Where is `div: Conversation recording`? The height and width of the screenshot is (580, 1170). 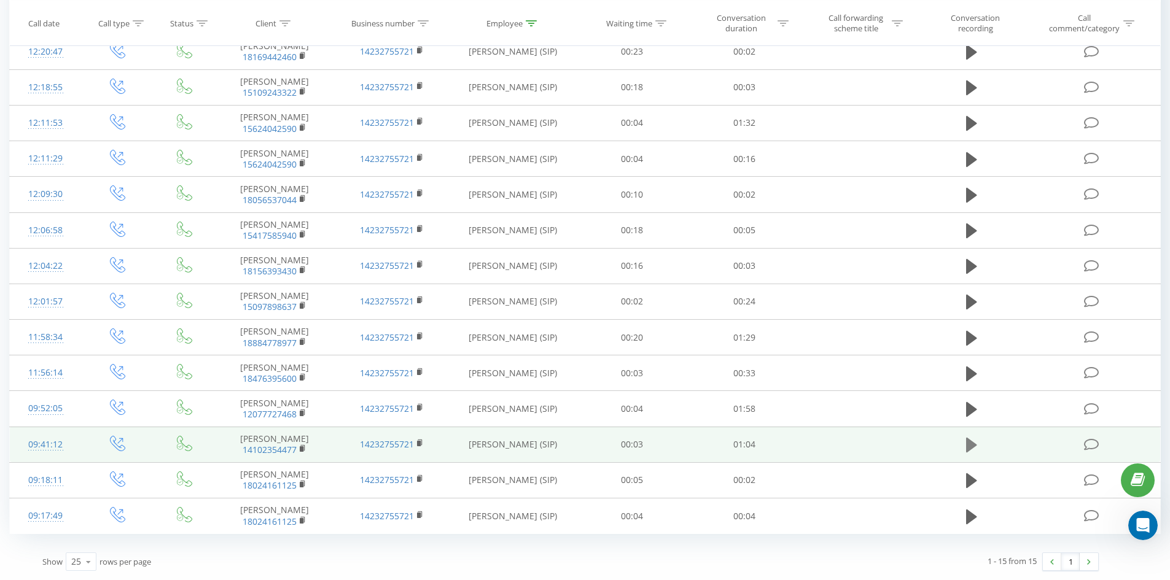
div: Conversation recording is located at coordinates (975, 23).